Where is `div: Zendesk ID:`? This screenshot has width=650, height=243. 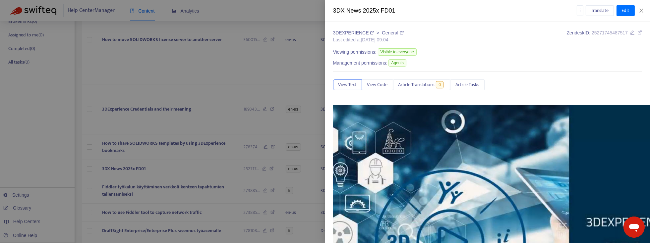 div: Zendesk ID: is located at coordinates (604, 36).